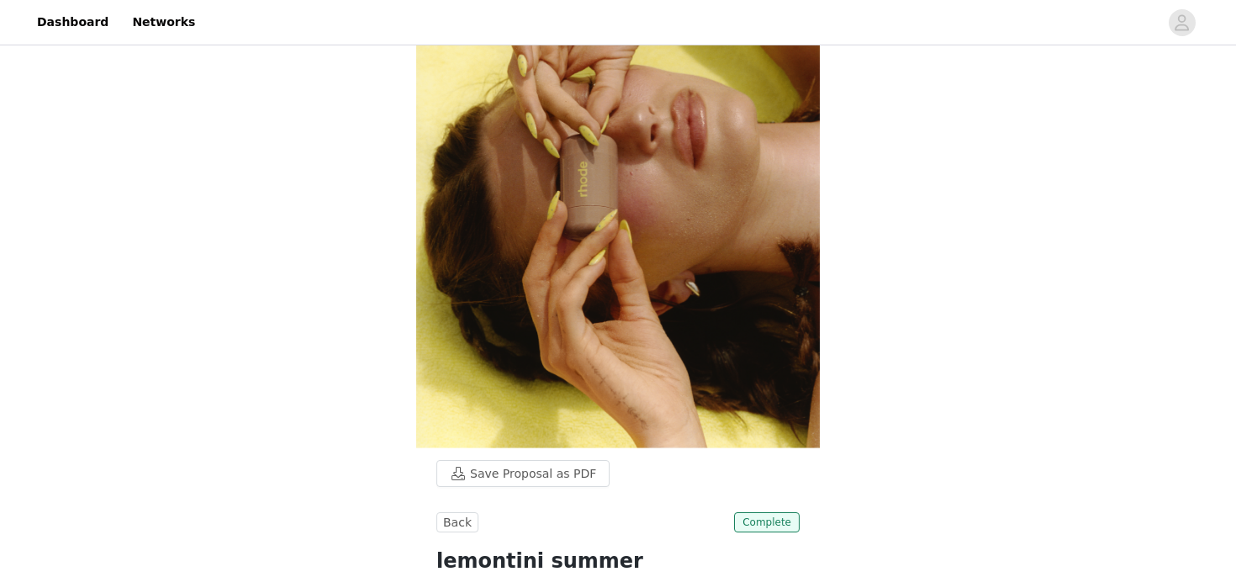 Image resolution: width=1236 pixels, height=577 pixels. I want to click on span: Complete, so click(767, 522).